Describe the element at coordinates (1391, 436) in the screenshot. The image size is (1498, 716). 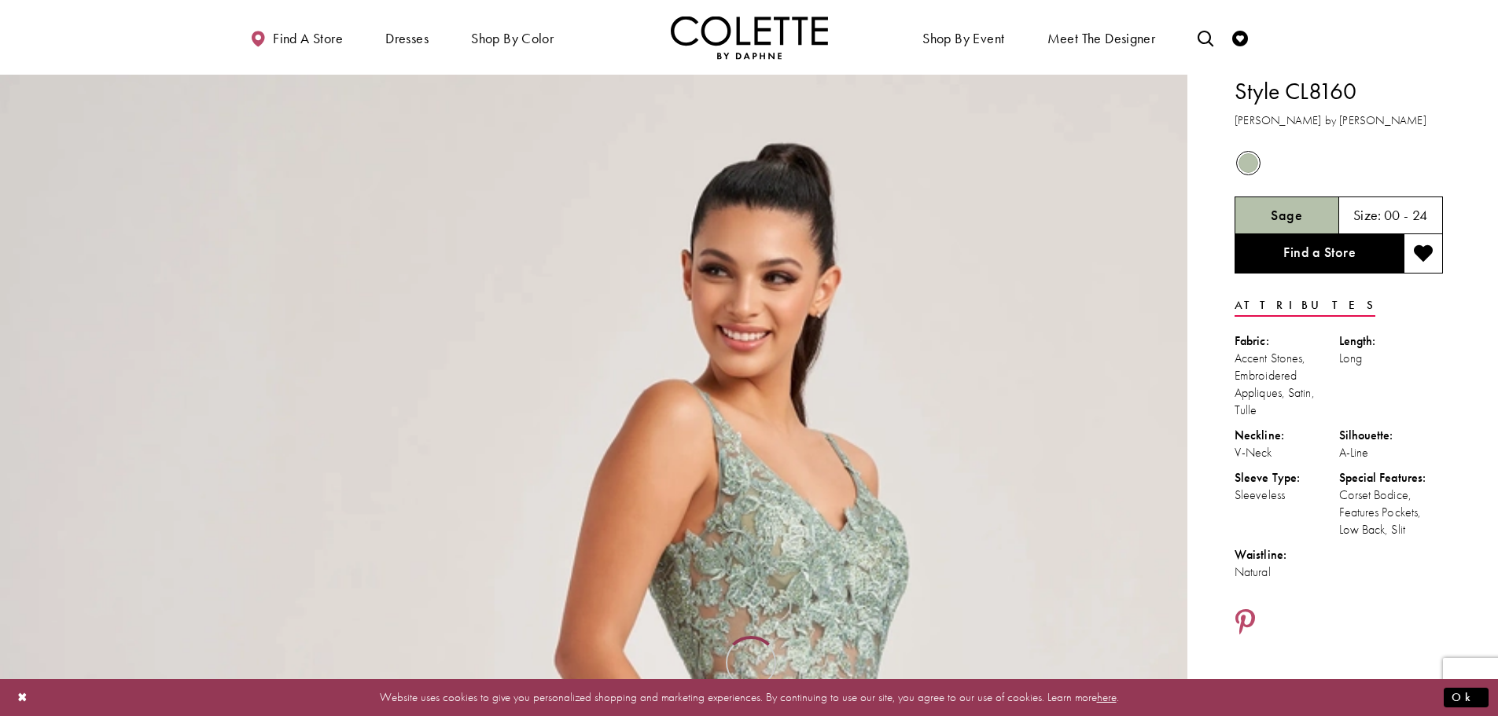
I see `div: Silhouette:` at that location.